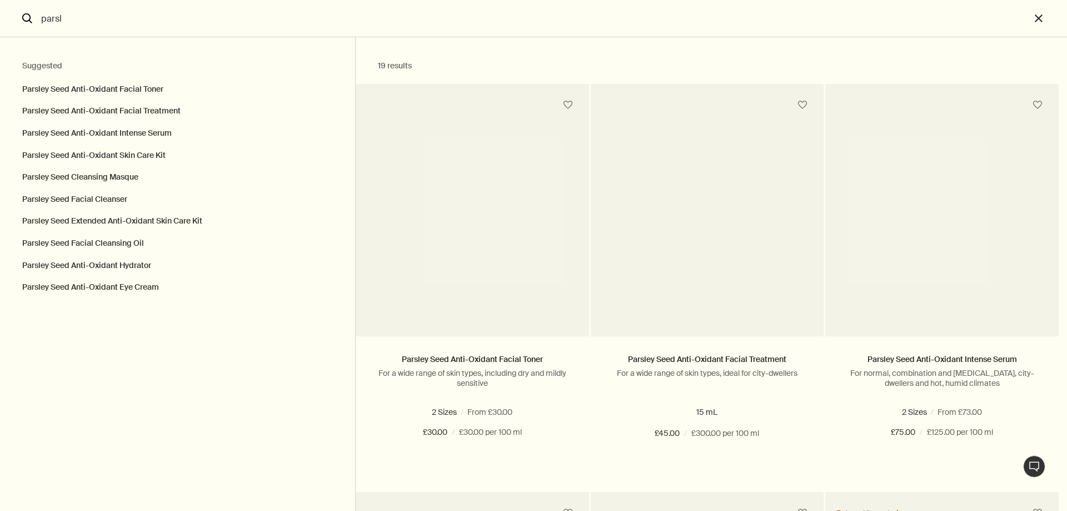 The image size is (1067, 511). I want to click on span: £300.00 per 100 ml, so click(725, 433).